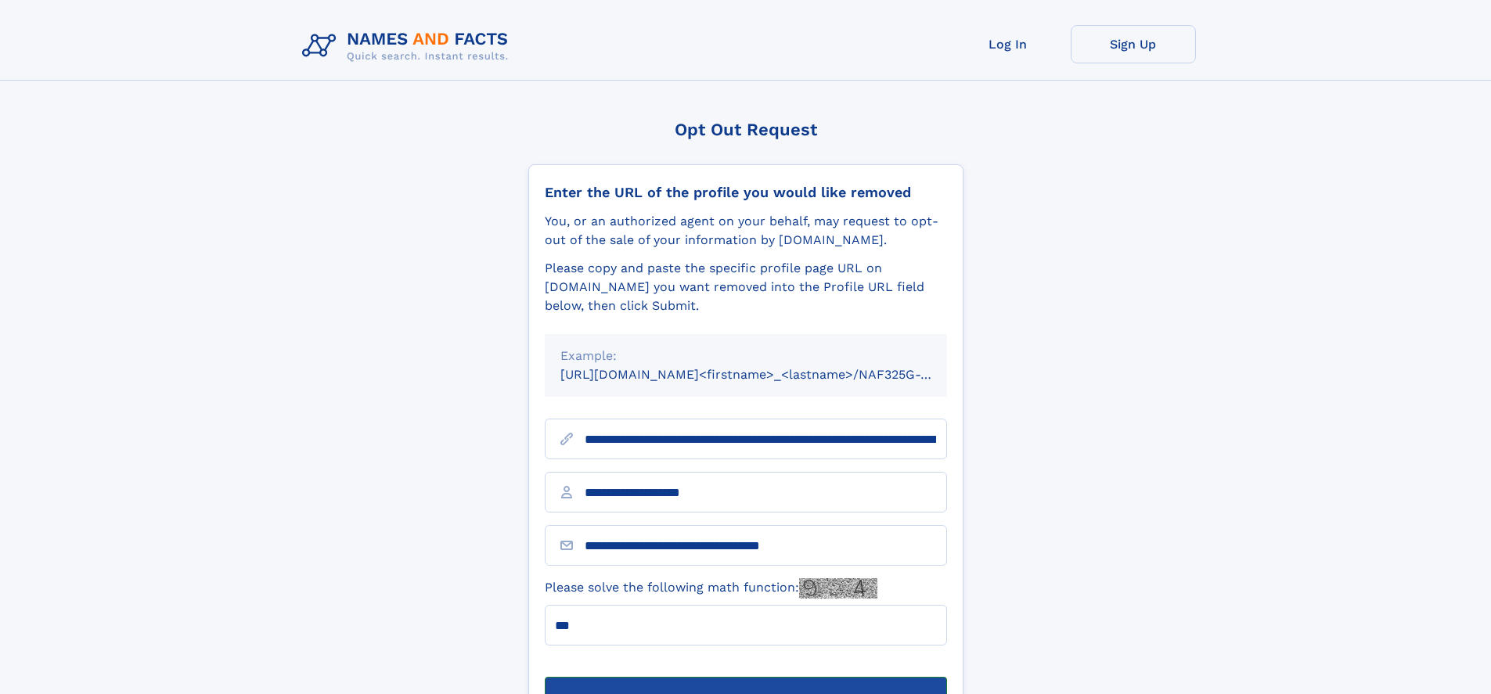 The image size is (1491, 694). What do you see at coordinates (1134, 44) in the screenshot?
I see `a: Sign Up` at bounding box center [1134, 44].